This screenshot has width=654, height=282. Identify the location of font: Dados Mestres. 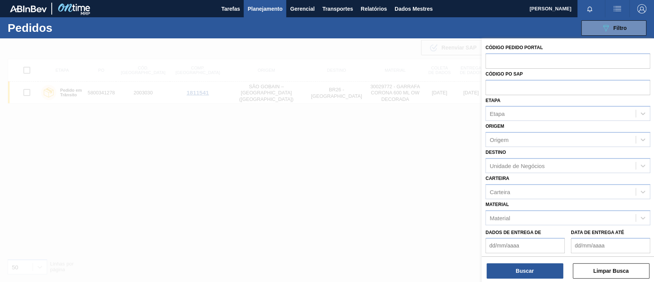
(414, 9).